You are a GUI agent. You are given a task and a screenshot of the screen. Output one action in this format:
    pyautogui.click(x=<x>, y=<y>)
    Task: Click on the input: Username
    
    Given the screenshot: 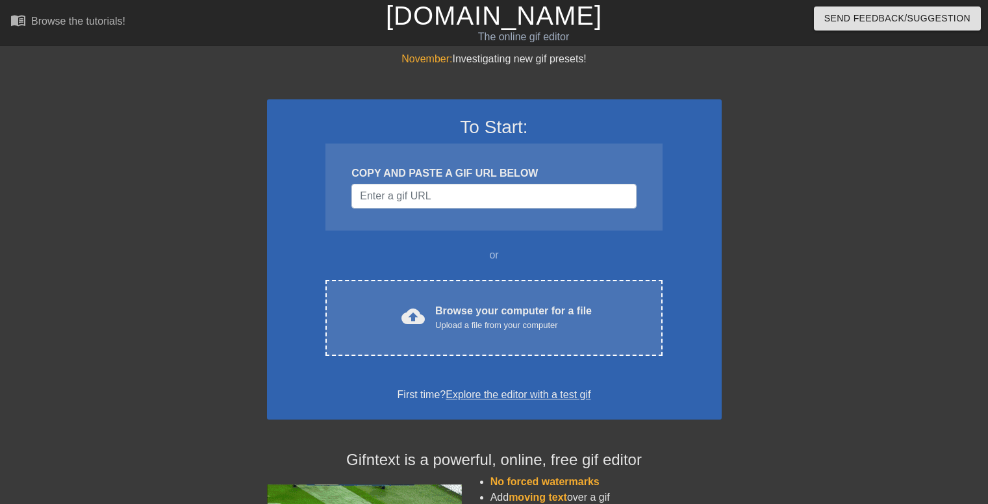 What is the action you would take?
    pyautogui.click(x=494, y=196)
    